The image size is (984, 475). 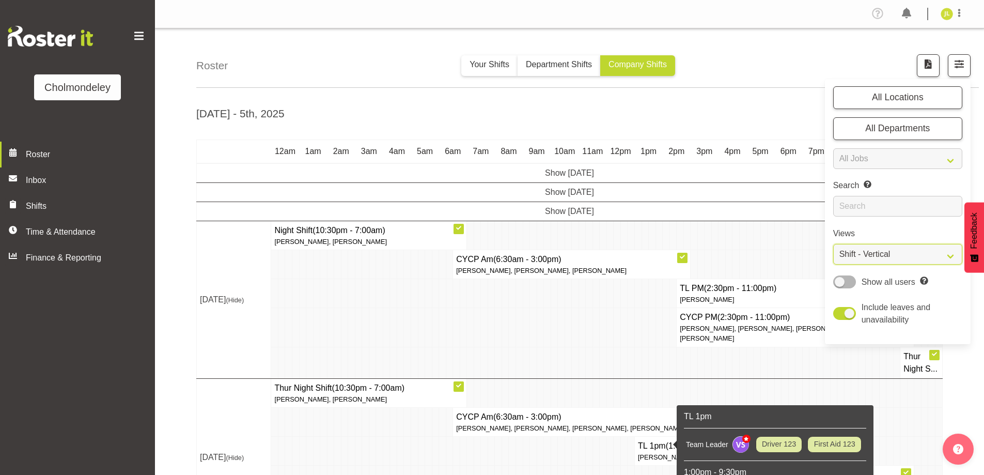 I want to click on input: Search, so click(x=897, y=206).